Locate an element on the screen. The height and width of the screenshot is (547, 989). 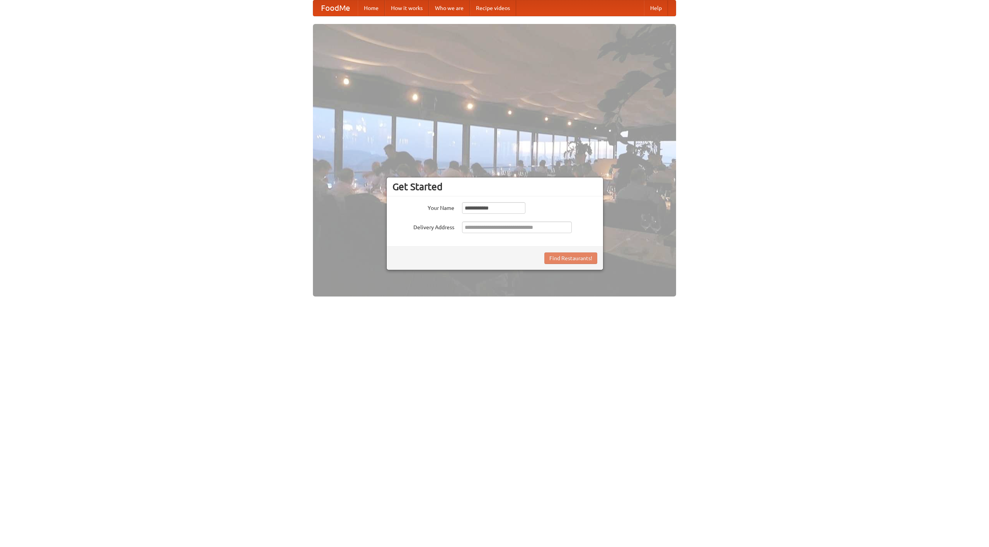
a: Help is located at coordinates (656, 8).